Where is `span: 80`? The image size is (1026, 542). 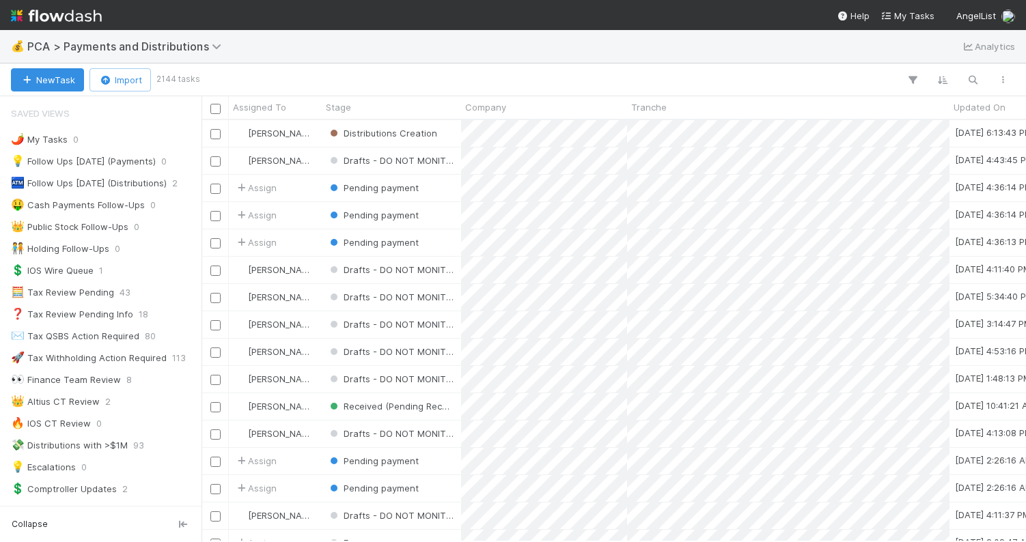
span: 80 is located at coordinates (150, 336).